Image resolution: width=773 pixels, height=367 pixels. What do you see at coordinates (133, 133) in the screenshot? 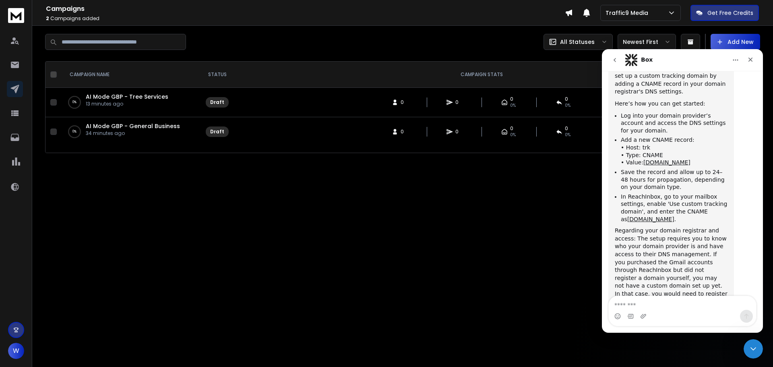
I see `p: 34 minutes ago` at bounding box center [133, 133].